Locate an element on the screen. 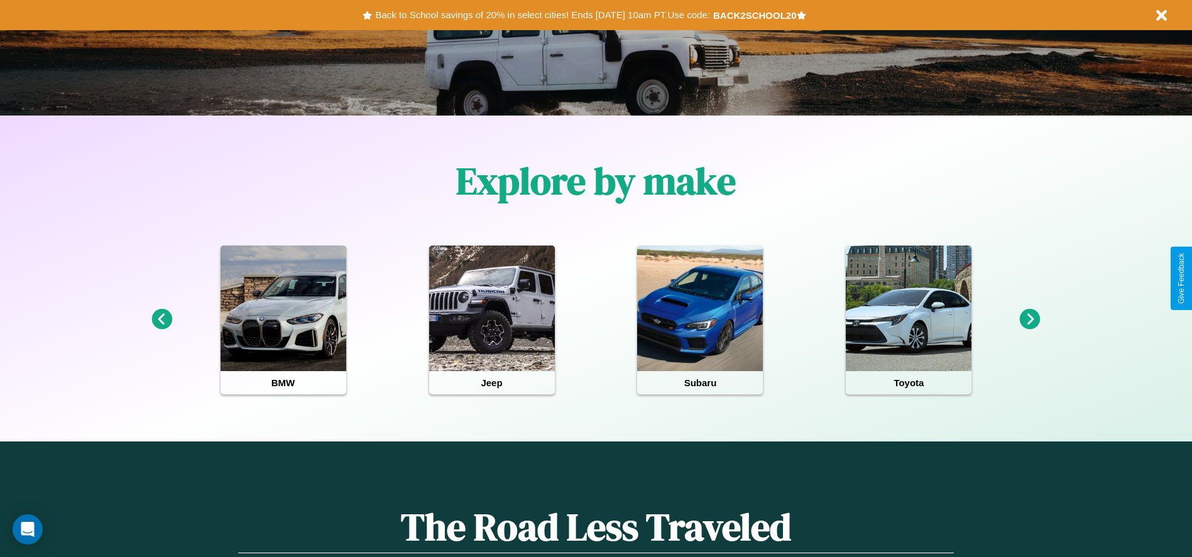 The image size is (1192, 557). h1: Explore by make is located at coordinates (596, 181).